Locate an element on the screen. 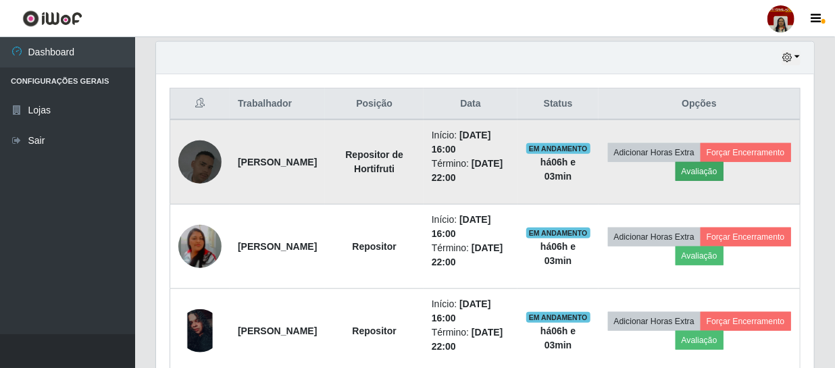  img: 1704829522631.jpeg is located at coordinates (200, 331).